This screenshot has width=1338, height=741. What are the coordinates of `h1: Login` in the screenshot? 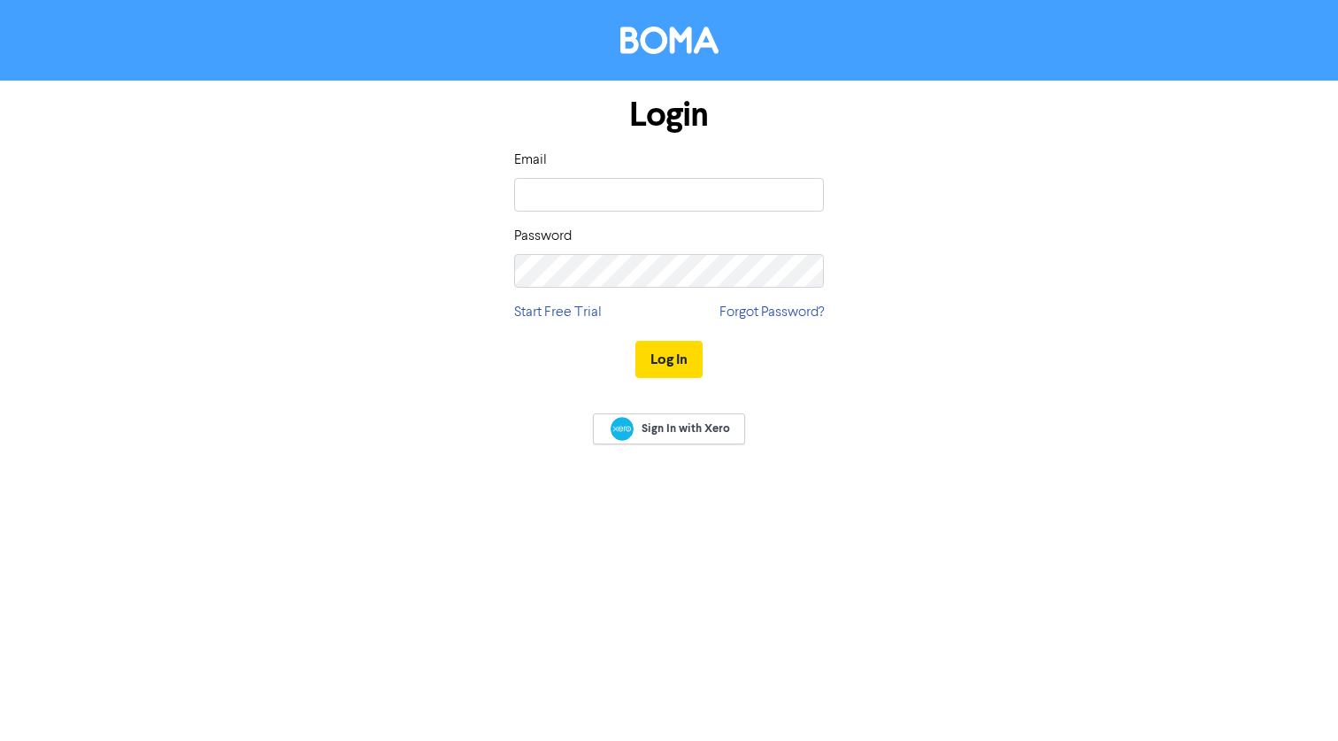 It's located at (669, 115).